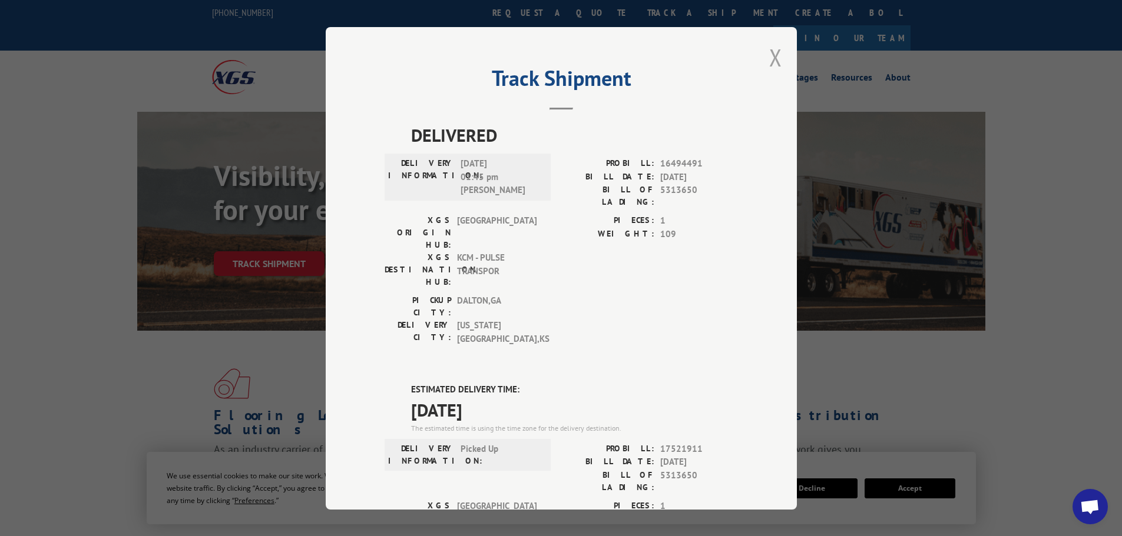 This screenshot has width=1122, height=536. I want to click on span: 17521911, so click(699, 449).